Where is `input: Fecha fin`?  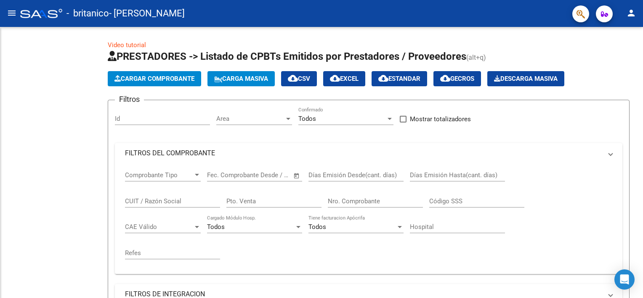 input: Fecha fin is located at coordinates (269, 175).